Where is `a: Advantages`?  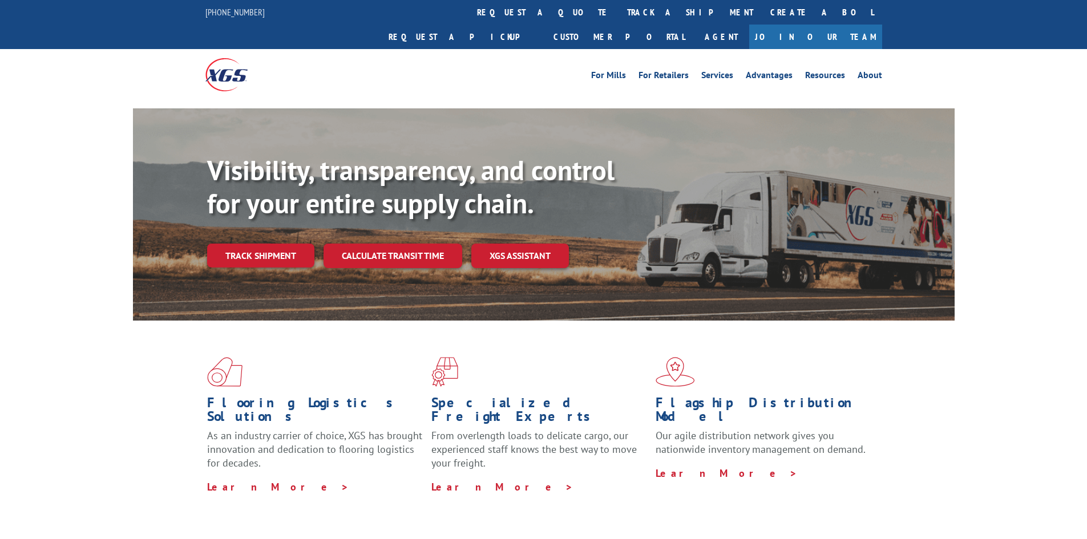 a: Advantages is located at coordinates (769, 77).